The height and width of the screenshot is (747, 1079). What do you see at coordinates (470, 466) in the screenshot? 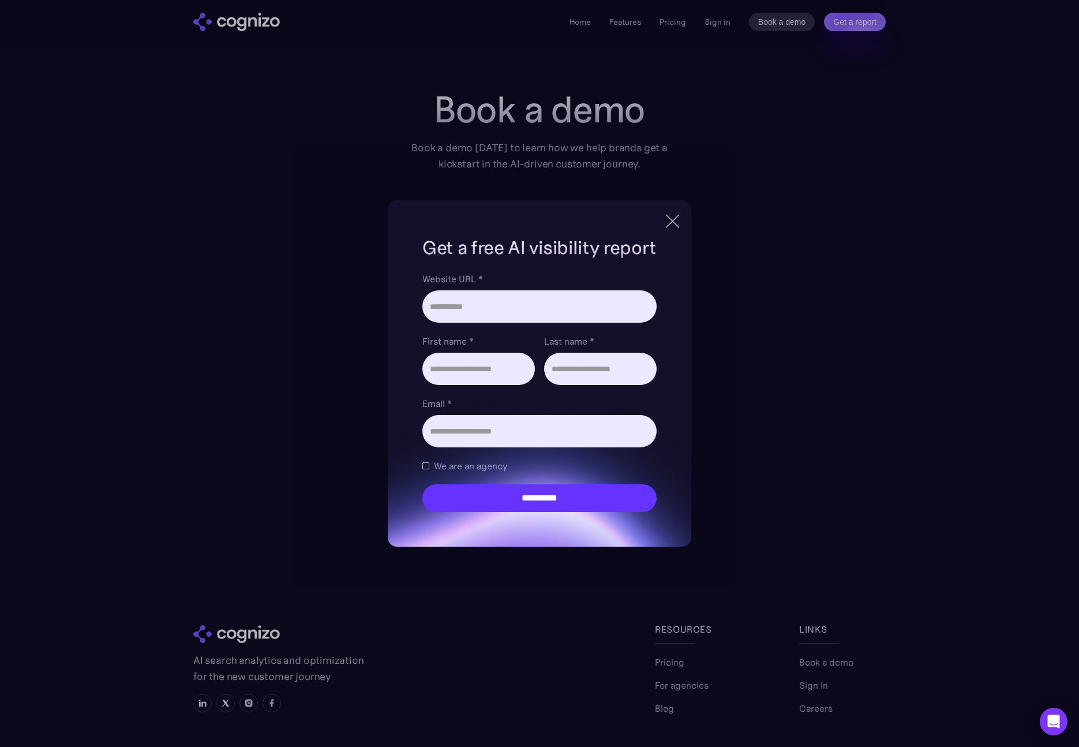
I see `span: We are an agency` at bounding box center [470, 466].